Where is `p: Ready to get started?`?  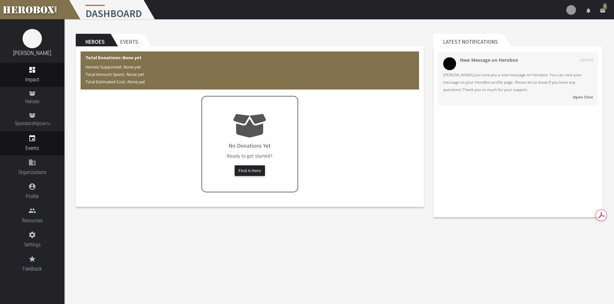 p: Ready to get started? is located at coordinates (249, 156).